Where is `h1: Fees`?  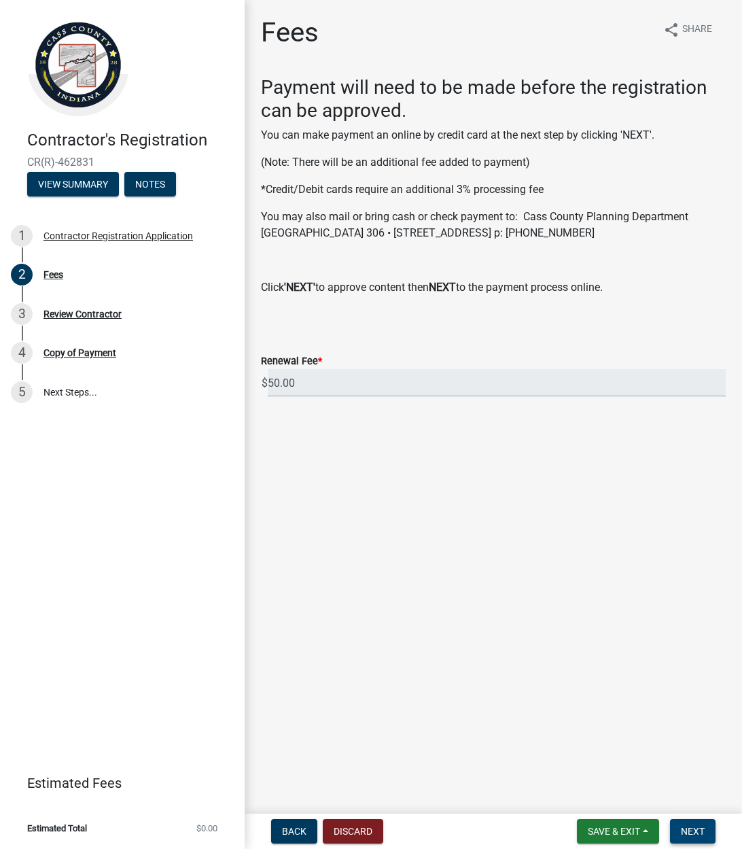 h1: Fees is located at coordinates (289, 33).